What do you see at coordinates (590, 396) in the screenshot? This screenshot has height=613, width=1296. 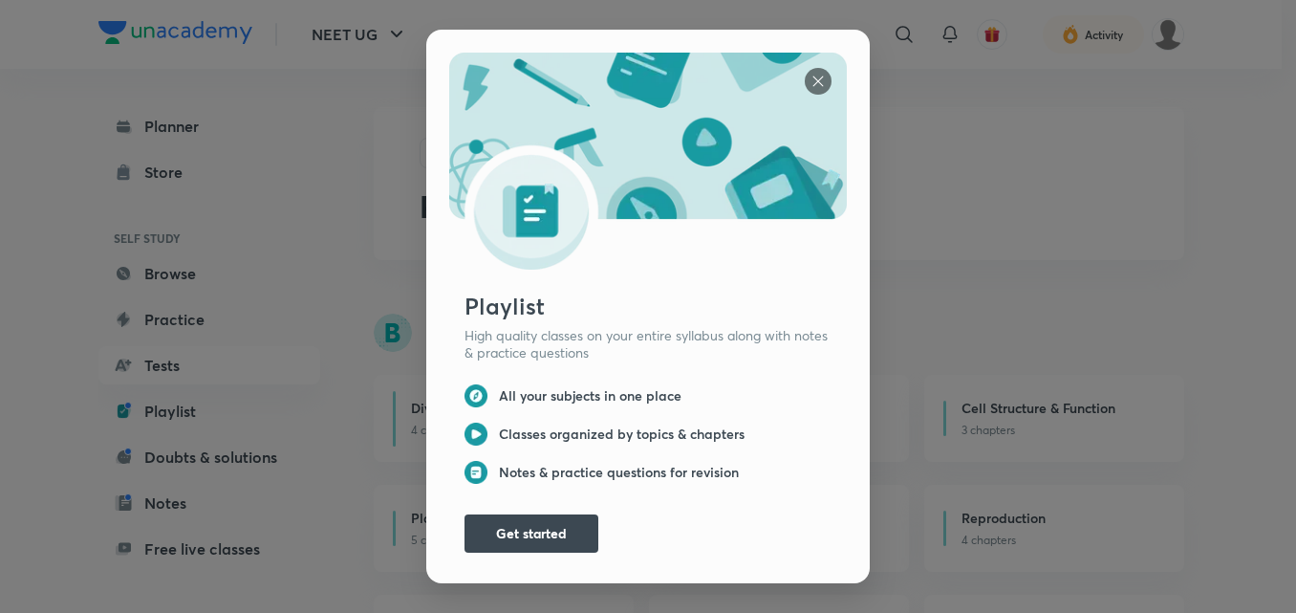 I see `h6: All your subjects in one place` at bounding box center [590, 396].